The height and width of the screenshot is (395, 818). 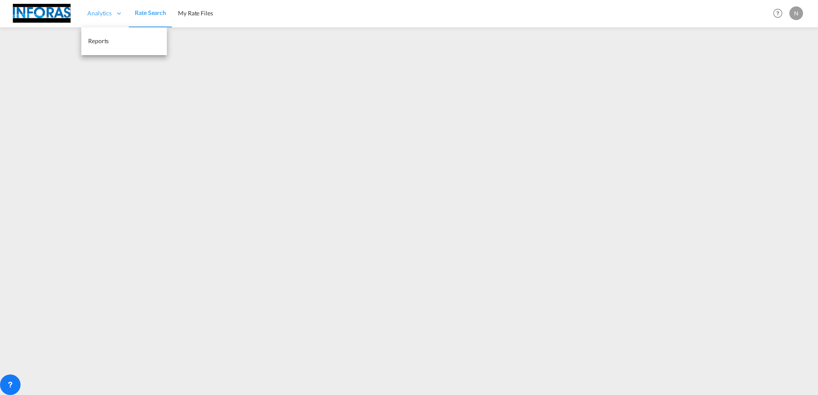 What do you see at coordinates (99, 13) in the screenshot?
I see `span: Analytics` at bounding box center [99, 13].